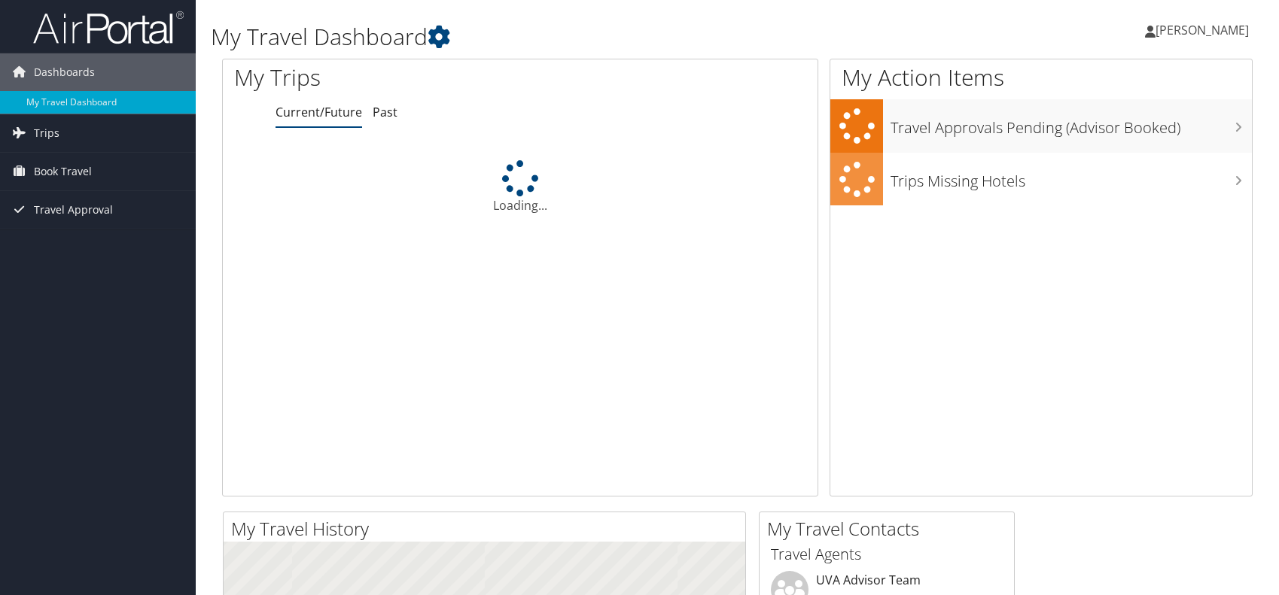 The image size is (1279, 595). What do you see at coordinates (520, 187) in the screenshot?
I see `div: Loading...` at bounding box center [520, 187].